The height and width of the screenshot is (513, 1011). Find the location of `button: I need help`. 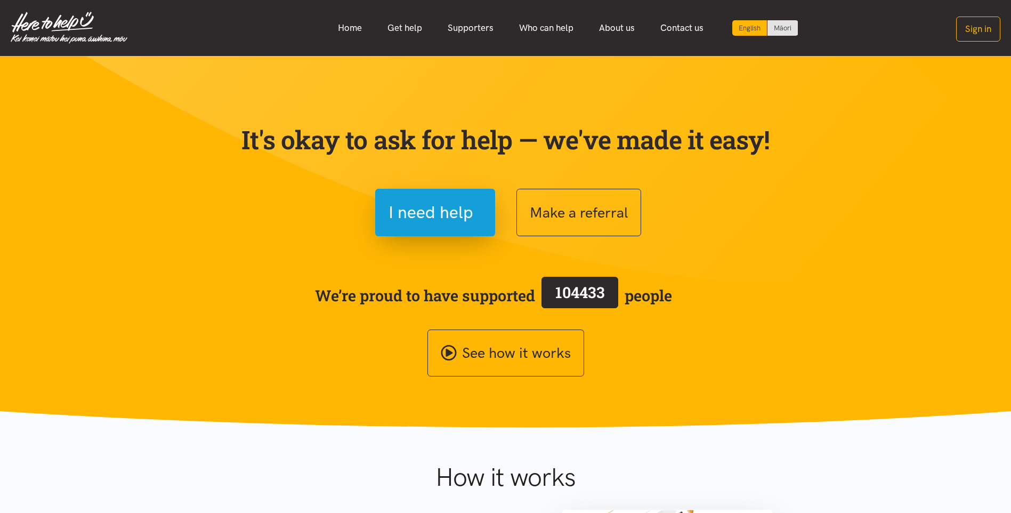

button: I need help is located at coordinates (435, 212).